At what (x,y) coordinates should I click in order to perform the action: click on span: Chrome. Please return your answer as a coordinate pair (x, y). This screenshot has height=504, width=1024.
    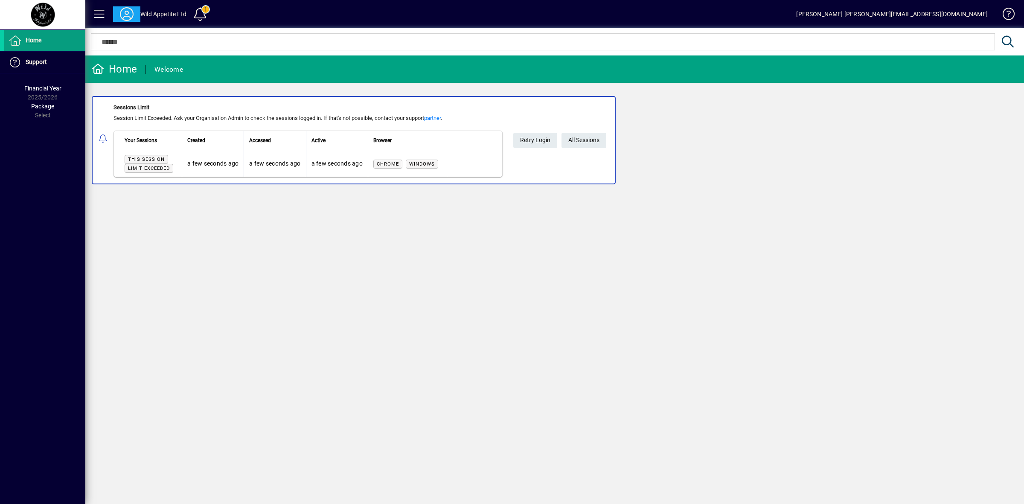
    Looking at the image, I should click on (388, 164).